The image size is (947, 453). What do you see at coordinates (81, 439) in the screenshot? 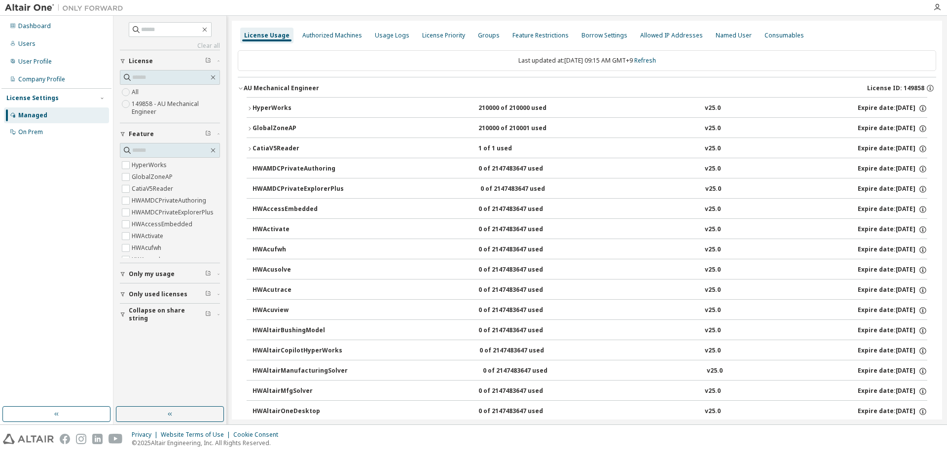
I see `img: instagram.svg` at bounding box center [81, 439].